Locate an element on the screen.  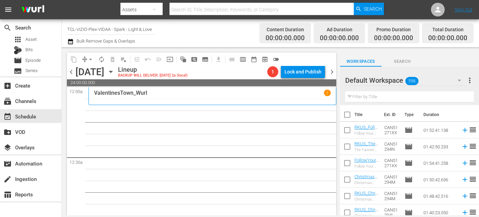
img: ans4CAIJ8jUAAAAAAAAAAAAAAAAAAAAAAAAgQb4GAAAAAAAAAAAAAAAAAAAAAAAAJMjXAAAAAAAAAAAAAAAAAAAAAAAAgAT5G... is located at coordinates (33, 10).